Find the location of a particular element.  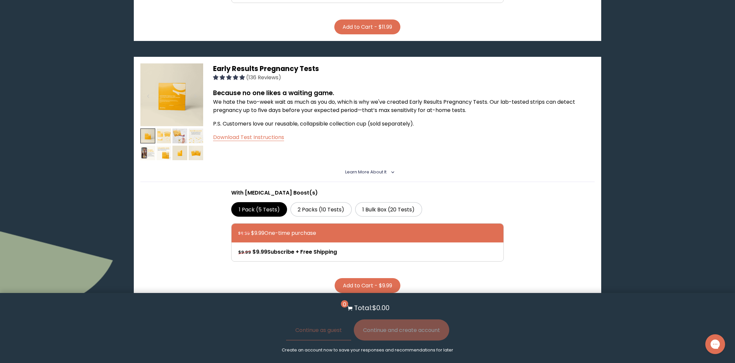

p: Total: $0.00 is located at coordinates (372, 308).